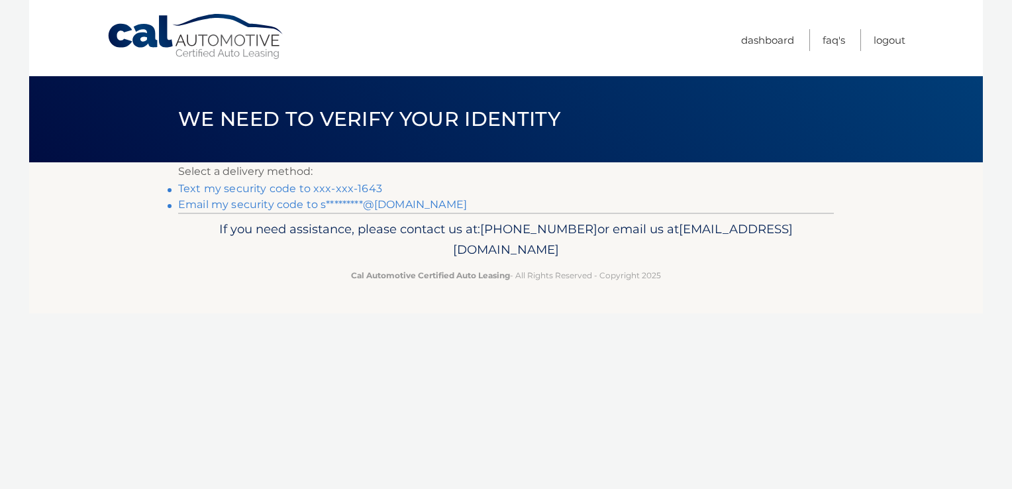 Image resolution: width=1012 pixels, height=489 pixels. I want to click on span: We need to verify your identity, so click(369, 119).